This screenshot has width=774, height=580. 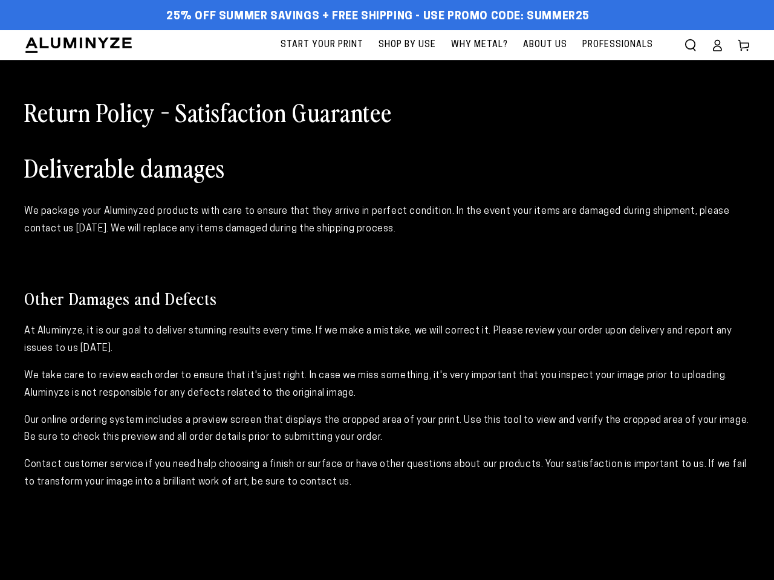 I want to click on span: Shop By Use, so click(x=407, y=45).